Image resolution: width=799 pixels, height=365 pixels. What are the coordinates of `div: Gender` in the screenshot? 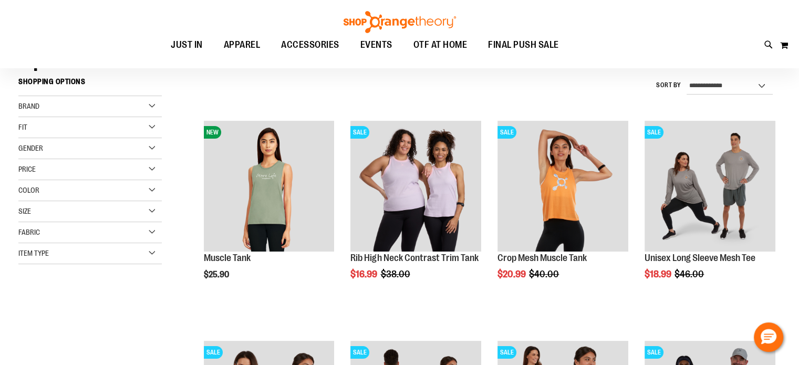 It's located at (90, 149).